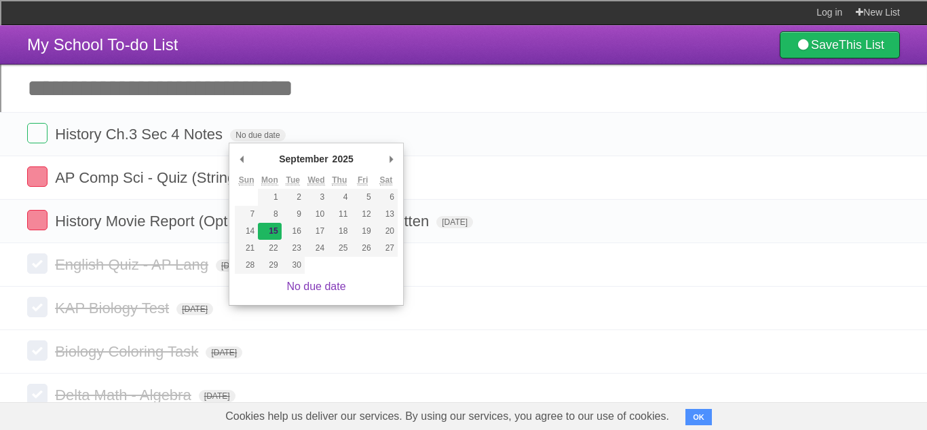 The width and height of the screenshot is (927, 430). I want to click on span: English Quiz - AP Lang, so click(133, 264).